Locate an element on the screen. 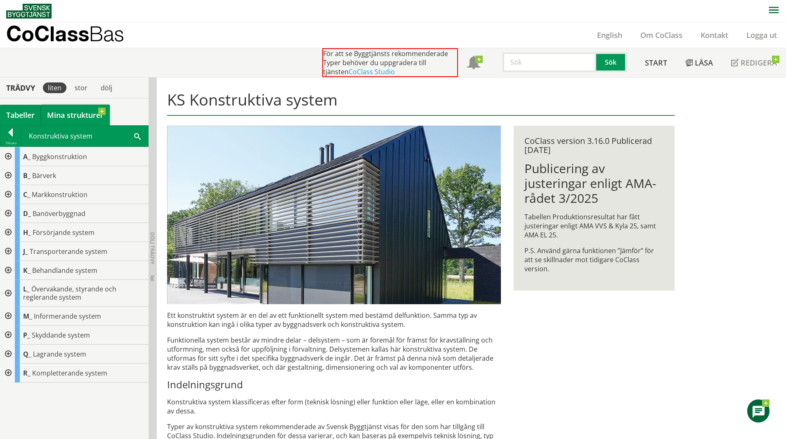 This screenshot has width=786, height=439. a: Läsa is located at coordinates (699, 63).